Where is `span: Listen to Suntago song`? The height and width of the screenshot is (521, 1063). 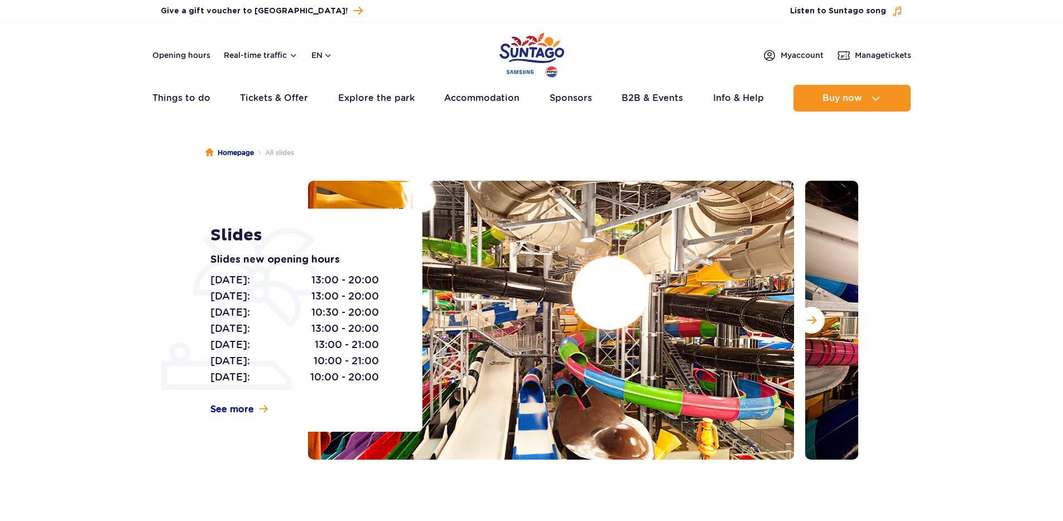 span: Listen to Suntago song is located at coordinates (838, 11).